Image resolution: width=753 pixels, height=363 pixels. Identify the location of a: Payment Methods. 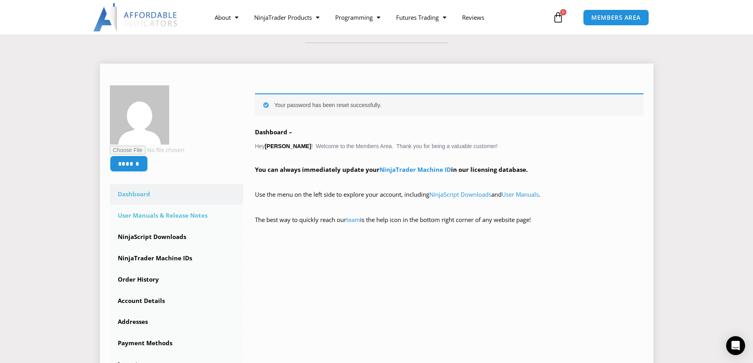
(177, 343).